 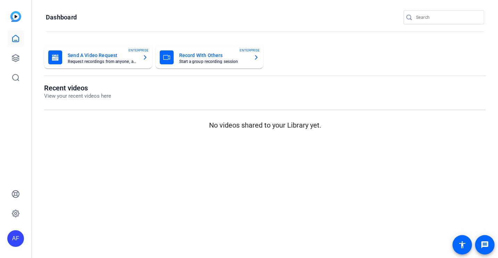 What do you see at coordinates (214, 55) in the screenshot?
I see `mat-card-title: Record With Others` at bounding box center [214, 55].